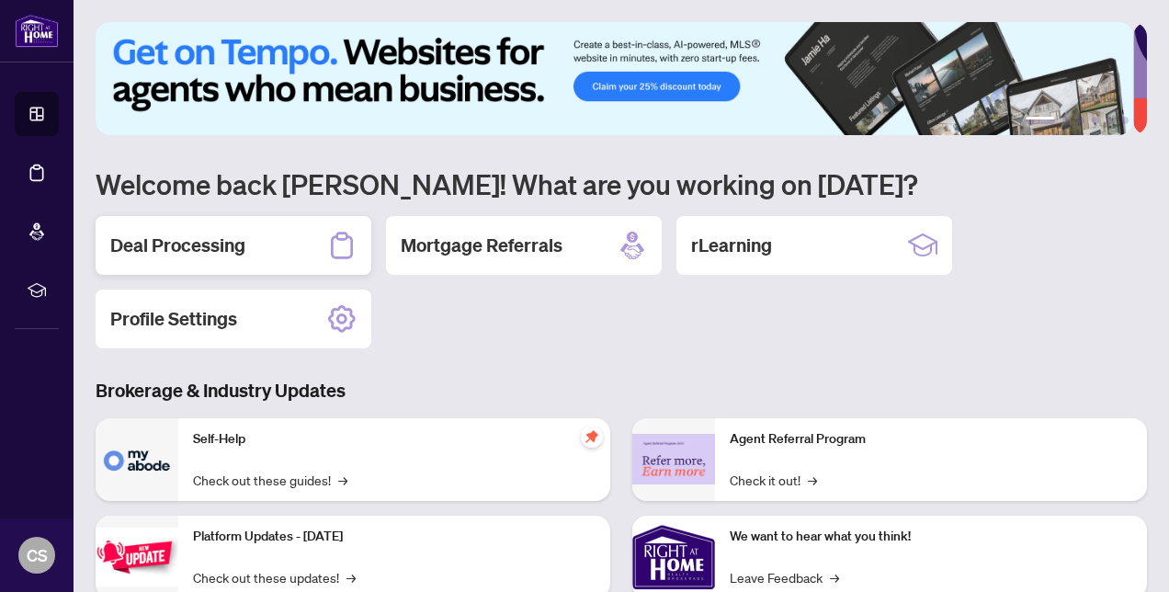  What do you see at coordinates (1095, 120) in the screenshot?
I see `button: 4` at bounding box center [1095, 120].